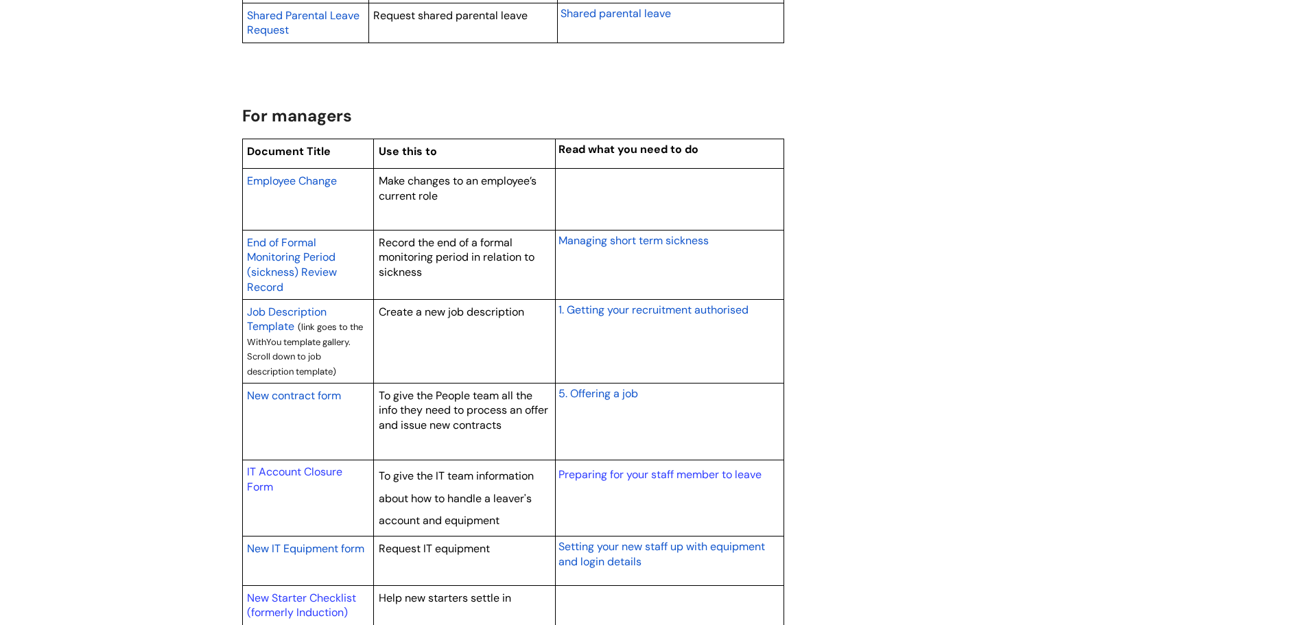 The width and height of the screenshot is (1307, 625). What do you see at coordinates (287, 319) in the screenshot?
I see `span: Job Description Template` at bounding box center [287, 319].